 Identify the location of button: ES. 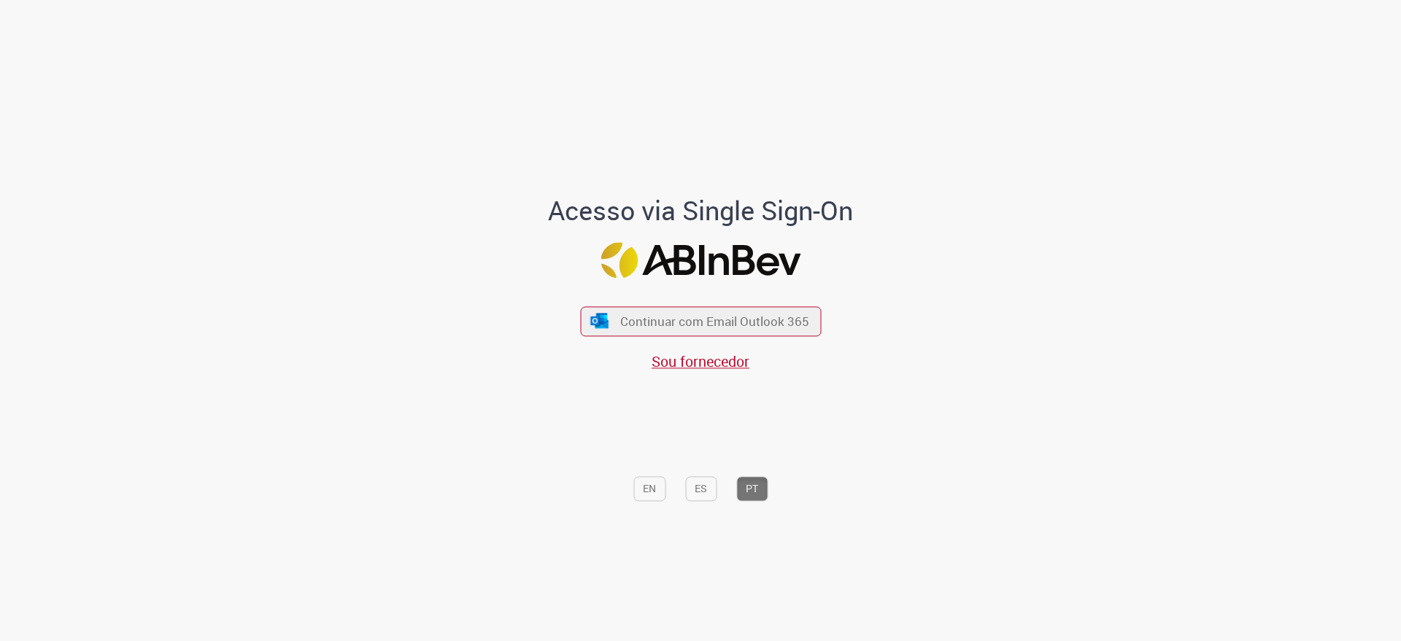
(701, 489).